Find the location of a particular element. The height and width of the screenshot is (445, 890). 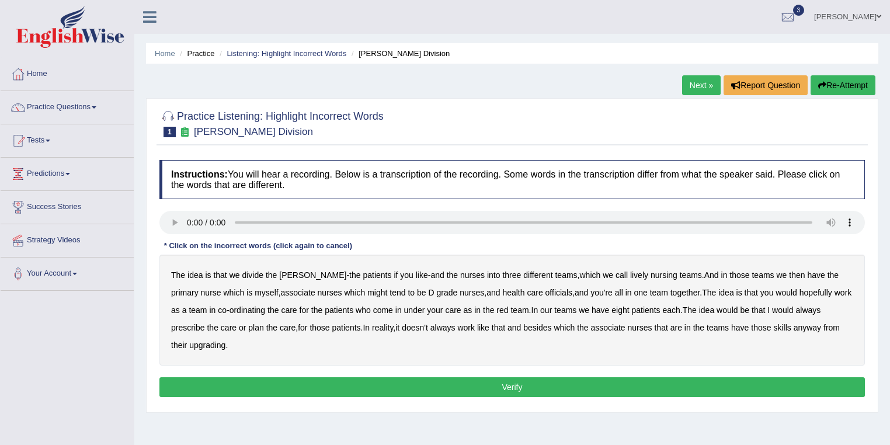

b: work is located at coordinates (843, 293).